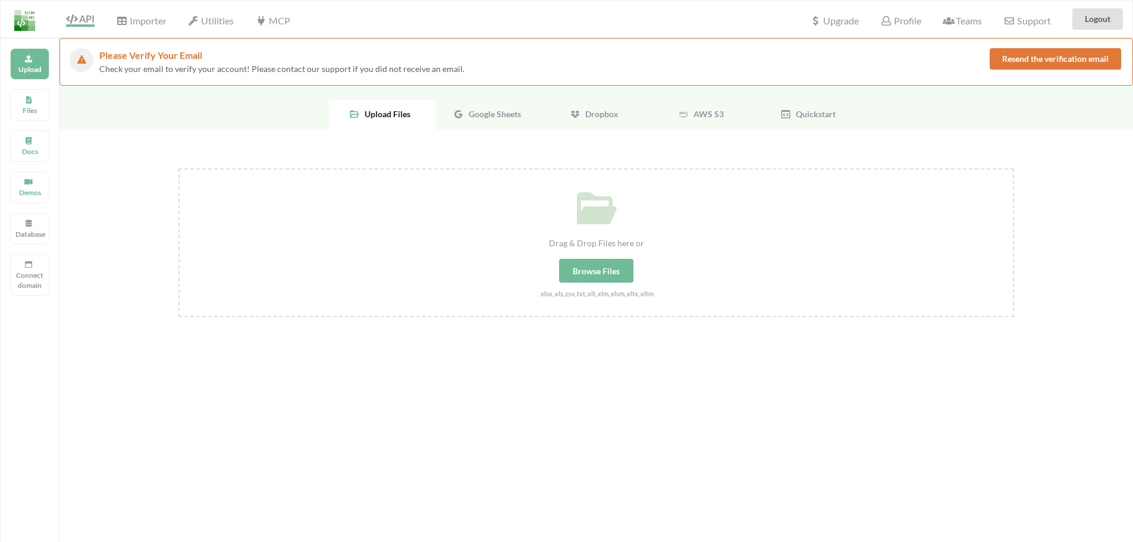 Image resolution: width=1133 pixels, height=542 pixels. Describe the element at coordinates (706, 114) in the screenshot. I see `span: AWS S3` at that location.